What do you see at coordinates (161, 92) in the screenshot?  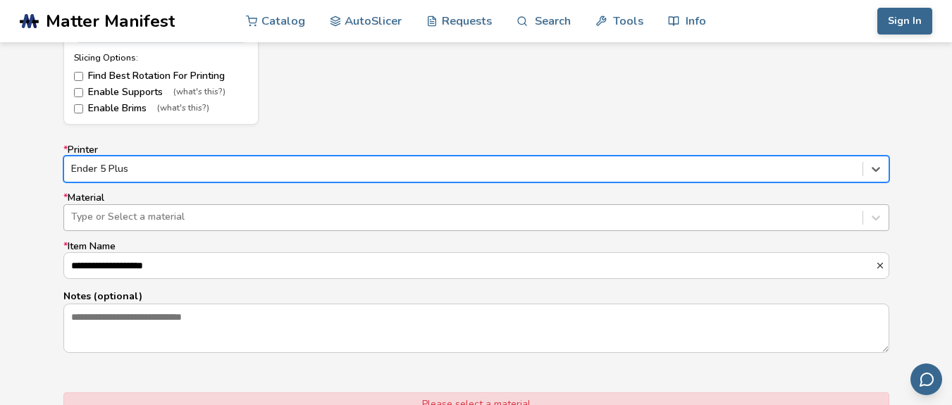 I see `label: Enable Supports` at bounding box center [161, 92].